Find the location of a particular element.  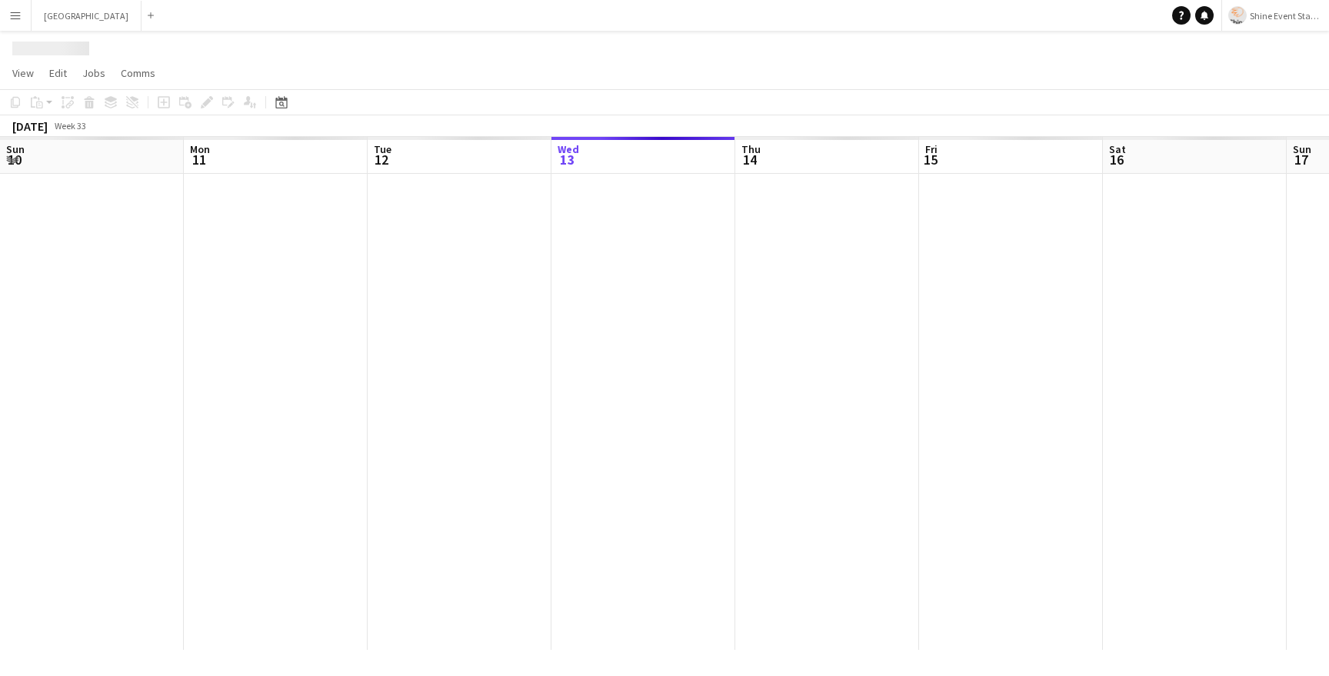

span: Sat is located at coordinates (1118, 149).